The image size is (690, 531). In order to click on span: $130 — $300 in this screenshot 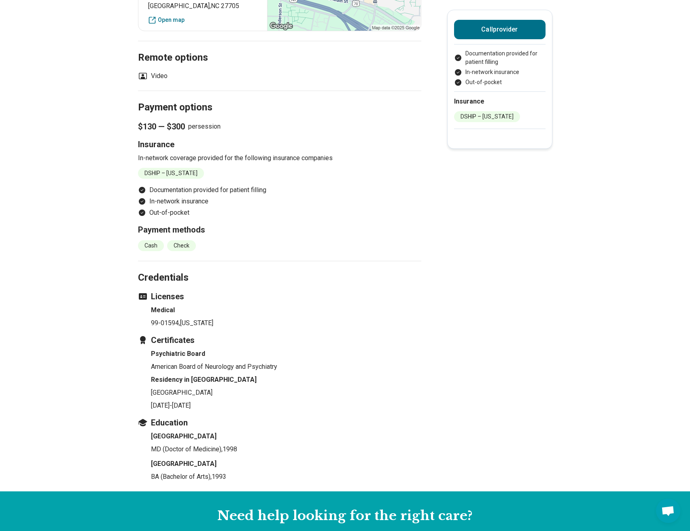, I will do `click(161, 127)`.